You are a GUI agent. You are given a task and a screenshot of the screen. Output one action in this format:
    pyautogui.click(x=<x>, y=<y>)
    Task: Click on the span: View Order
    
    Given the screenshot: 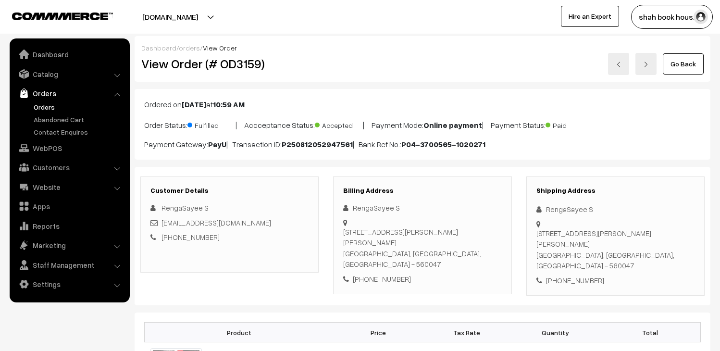 What is the action you would take?
    pyautogui.click(x=220, y=48)
    